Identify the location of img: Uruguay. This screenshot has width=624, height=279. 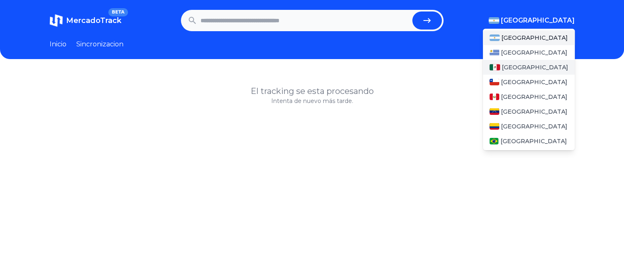
(495, 53).